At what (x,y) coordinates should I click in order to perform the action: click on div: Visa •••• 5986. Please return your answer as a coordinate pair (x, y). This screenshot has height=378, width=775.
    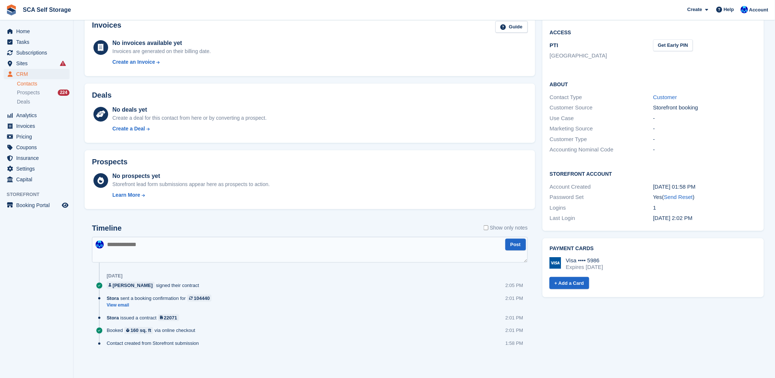
    Looking at the image, I should click on (585, 260).